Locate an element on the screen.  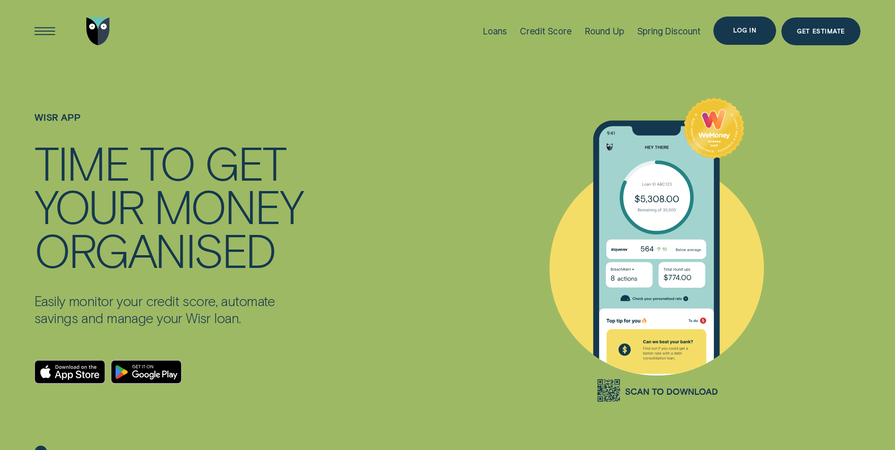
div: TIME is located at coordinates (82, 162).